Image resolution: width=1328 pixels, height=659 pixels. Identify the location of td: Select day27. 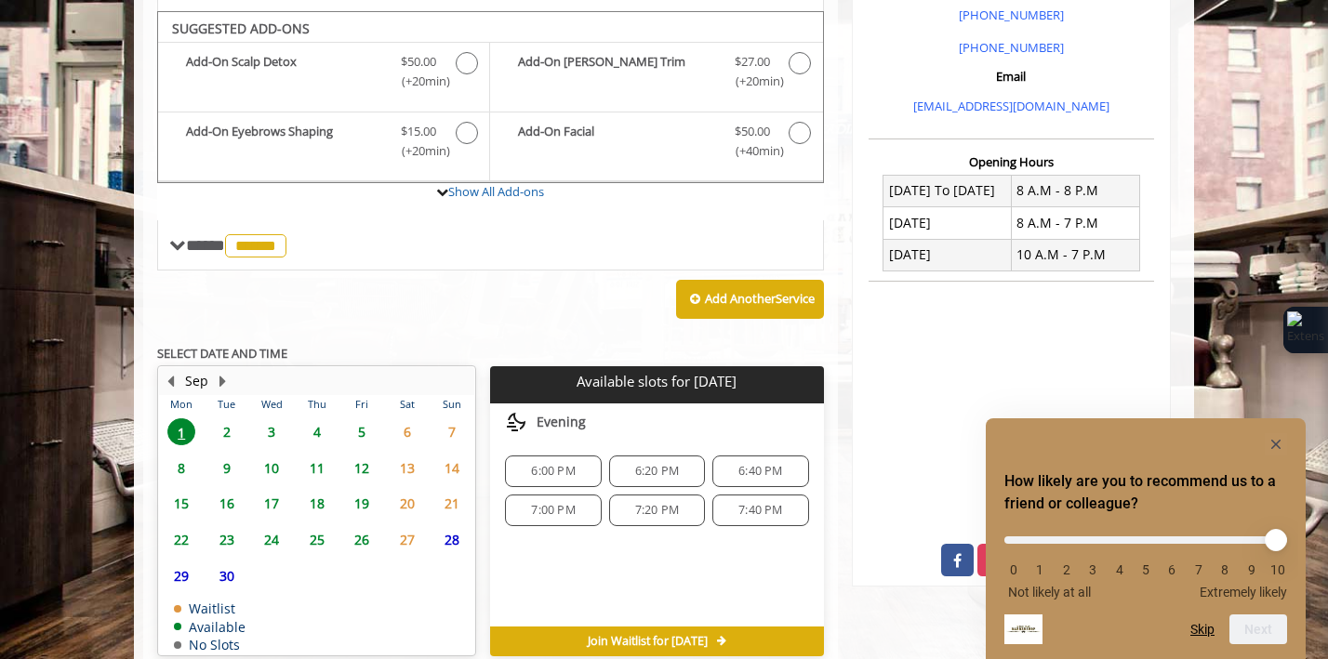
(406, 539).